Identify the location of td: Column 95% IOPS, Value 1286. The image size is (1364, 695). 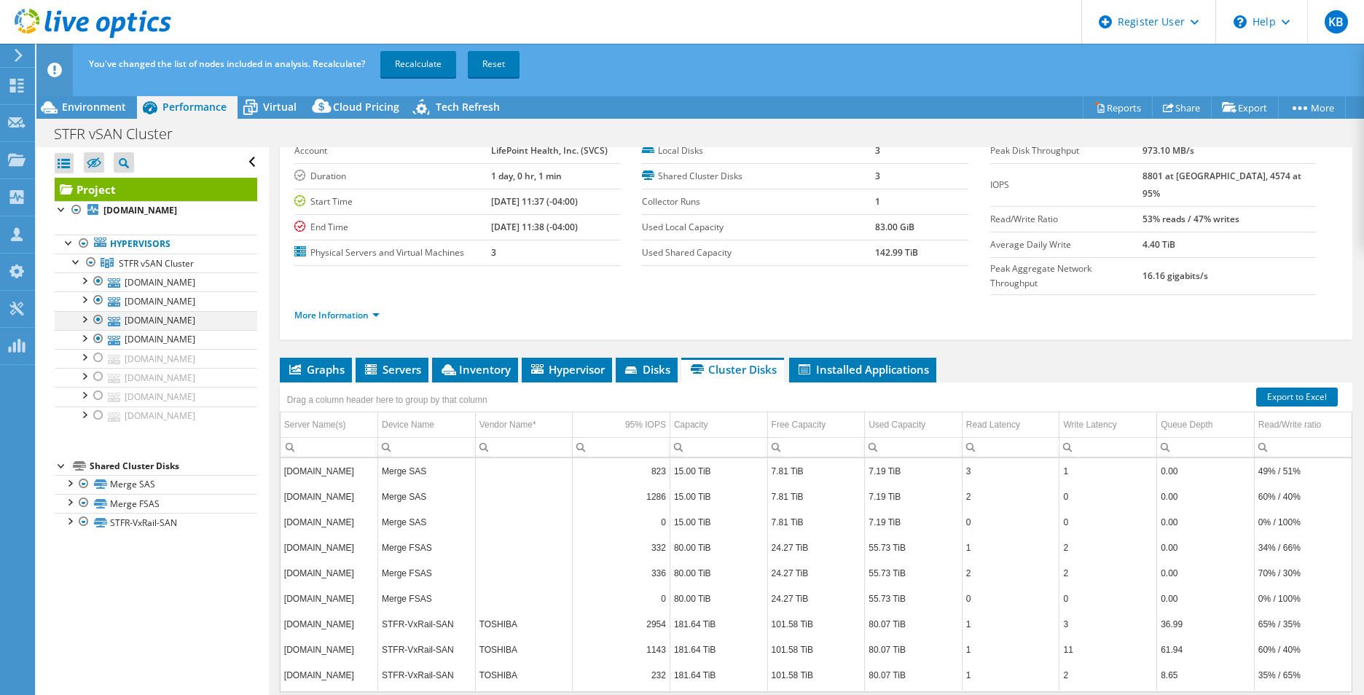
(622, 496).